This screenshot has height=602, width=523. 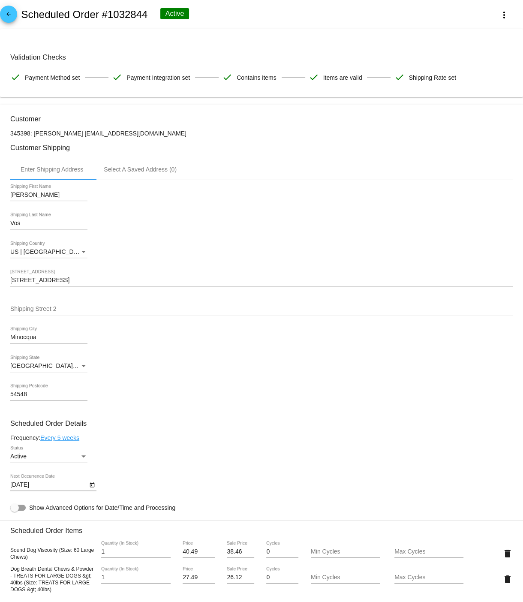 I want to click on input: Shipping Street 1, so click(x=261, y=280).